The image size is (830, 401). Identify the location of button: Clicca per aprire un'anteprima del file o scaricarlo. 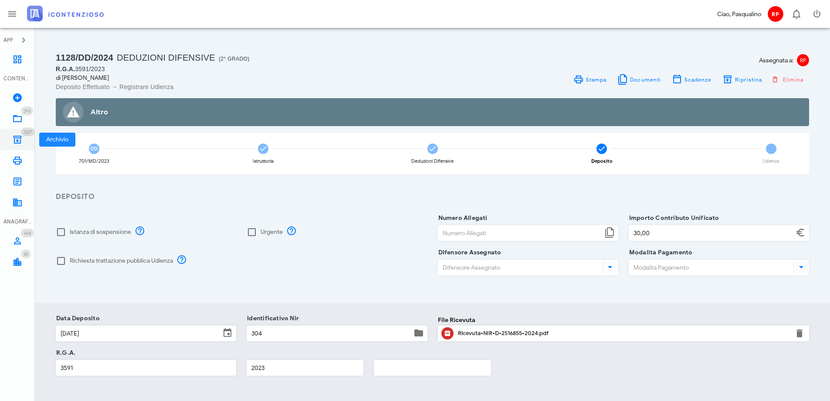
(448, 333).